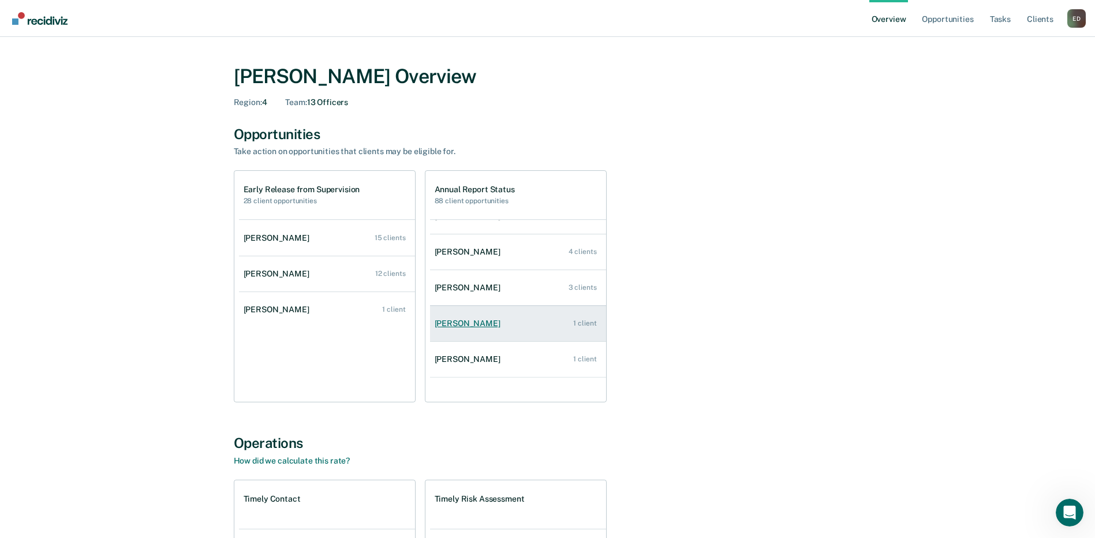  I want to click on div: E D, so click(1076, 18).